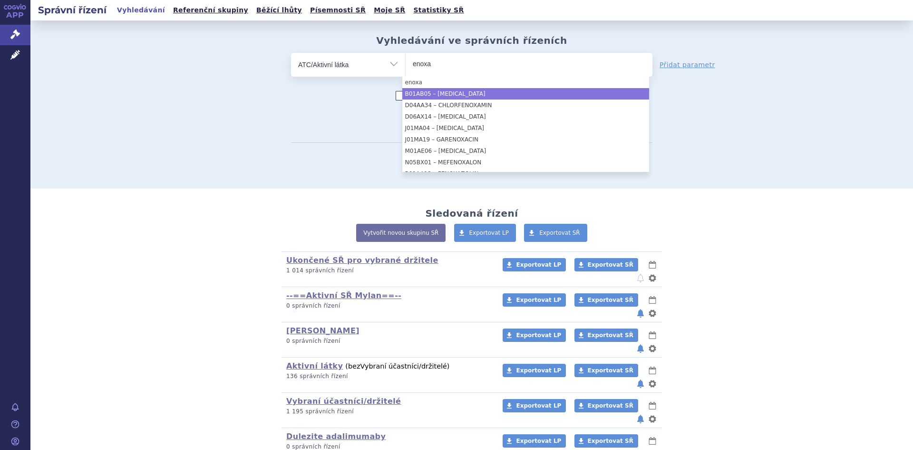  Describe the element at coordinates (526, 139) in the screenshot. I see `li: J01MA19 – GARENOXACIN` at that location.